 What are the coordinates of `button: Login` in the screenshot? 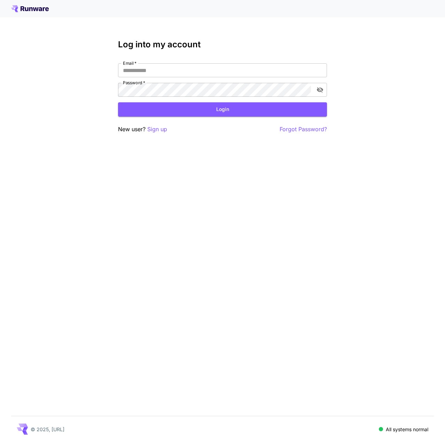 It's located at (222, 109).